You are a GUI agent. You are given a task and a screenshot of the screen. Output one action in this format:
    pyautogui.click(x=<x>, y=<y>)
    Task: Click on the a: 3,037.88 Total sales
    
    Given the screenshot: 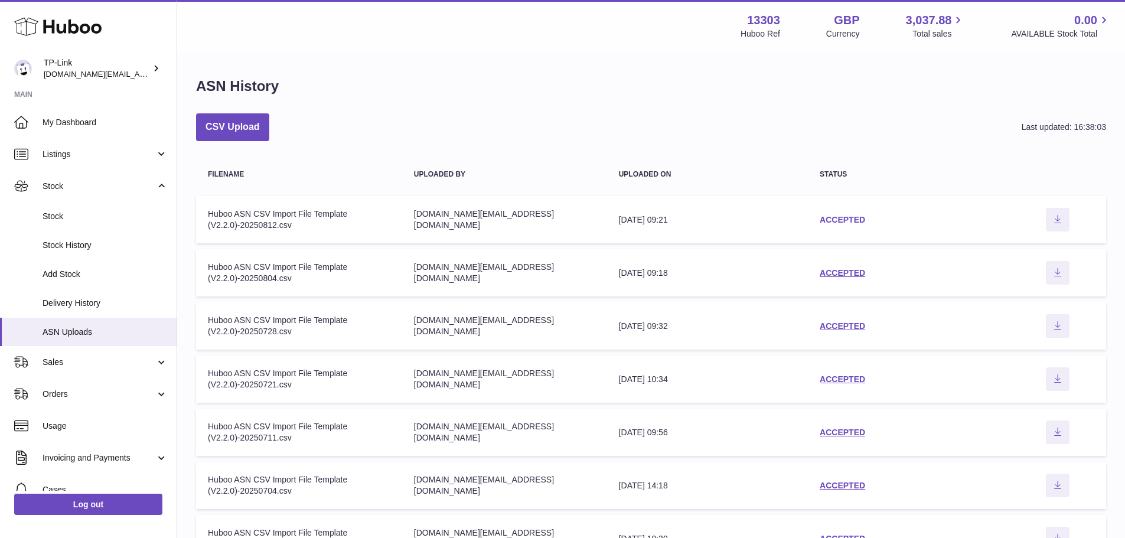 What is the action you would take?
    pyautogui.click(x=936, y=26)
    